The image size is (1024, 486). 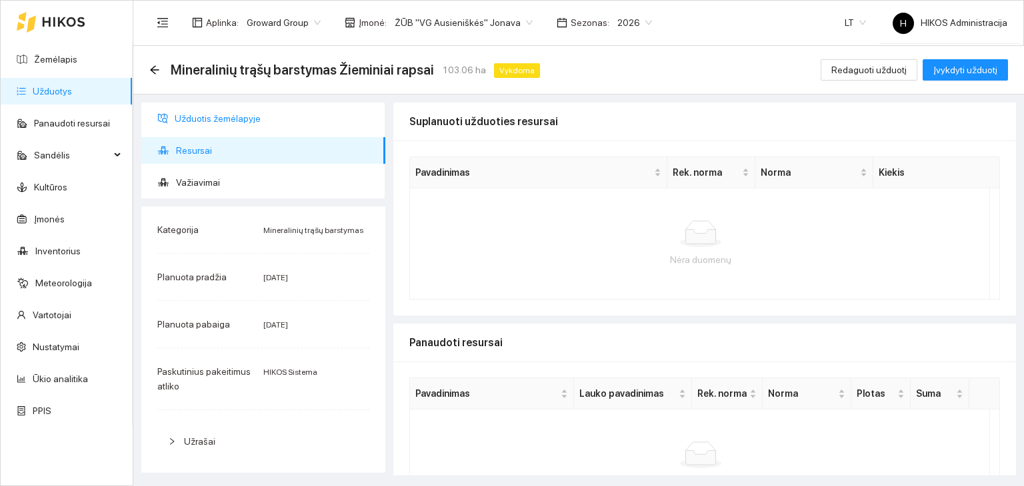 What do you see at coordinates (60, 379) in the screenshot?
I see `a: Ūkio analitika` at bounding box center [60, 379].